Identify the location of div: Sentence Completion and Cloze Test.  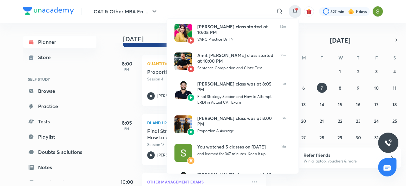
(236, 68).